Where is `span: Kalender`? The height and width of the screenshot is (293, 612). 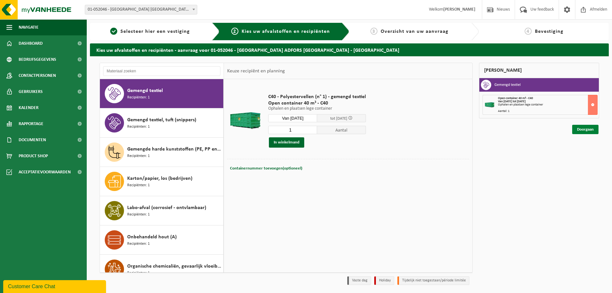
span: Kalender is located at coordinates (29, 108).